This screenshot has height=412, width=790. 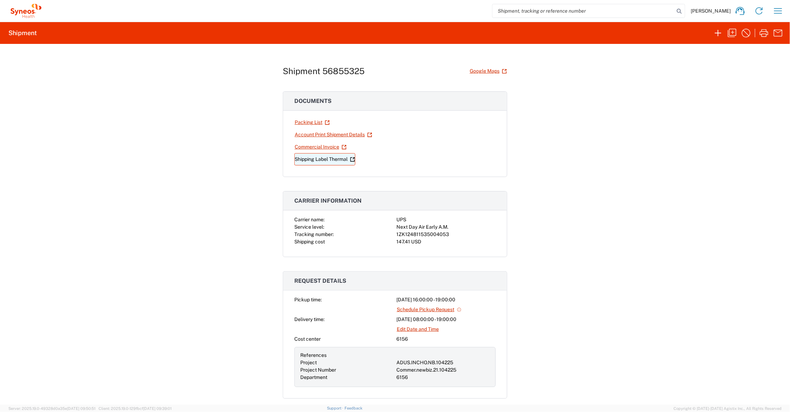 I want to click on span: Pickup time:, so click(x=308, y=299).